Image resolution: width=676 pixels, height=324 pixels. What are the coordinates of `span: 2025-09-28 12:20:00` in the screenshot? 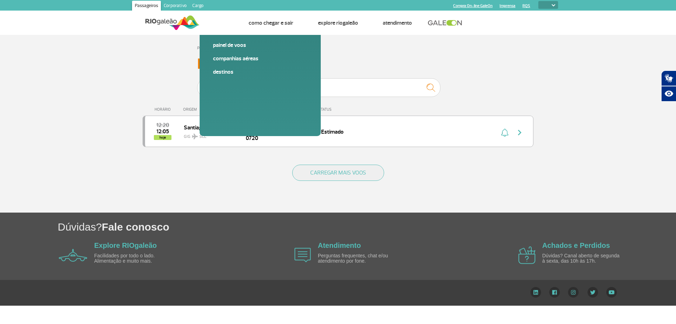 It's located at (163, 125).